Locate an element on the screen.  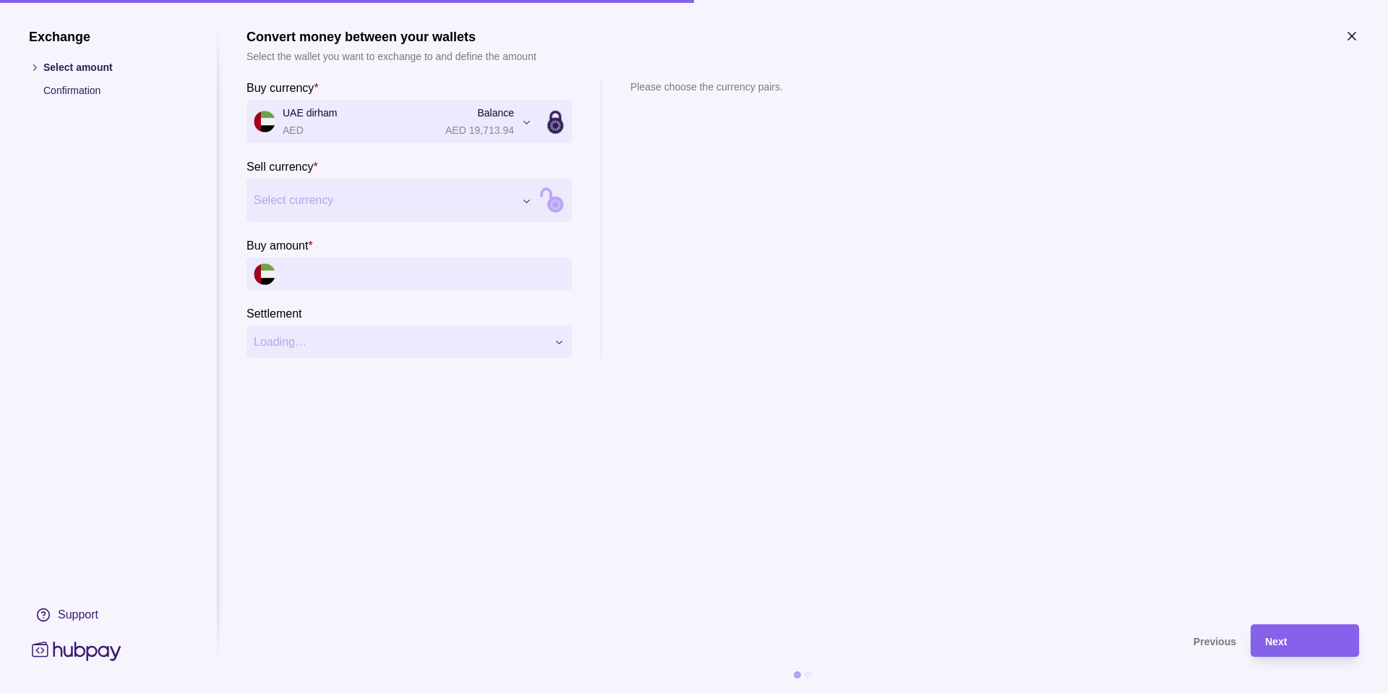
a: Support is located at coordinates (108, 614).